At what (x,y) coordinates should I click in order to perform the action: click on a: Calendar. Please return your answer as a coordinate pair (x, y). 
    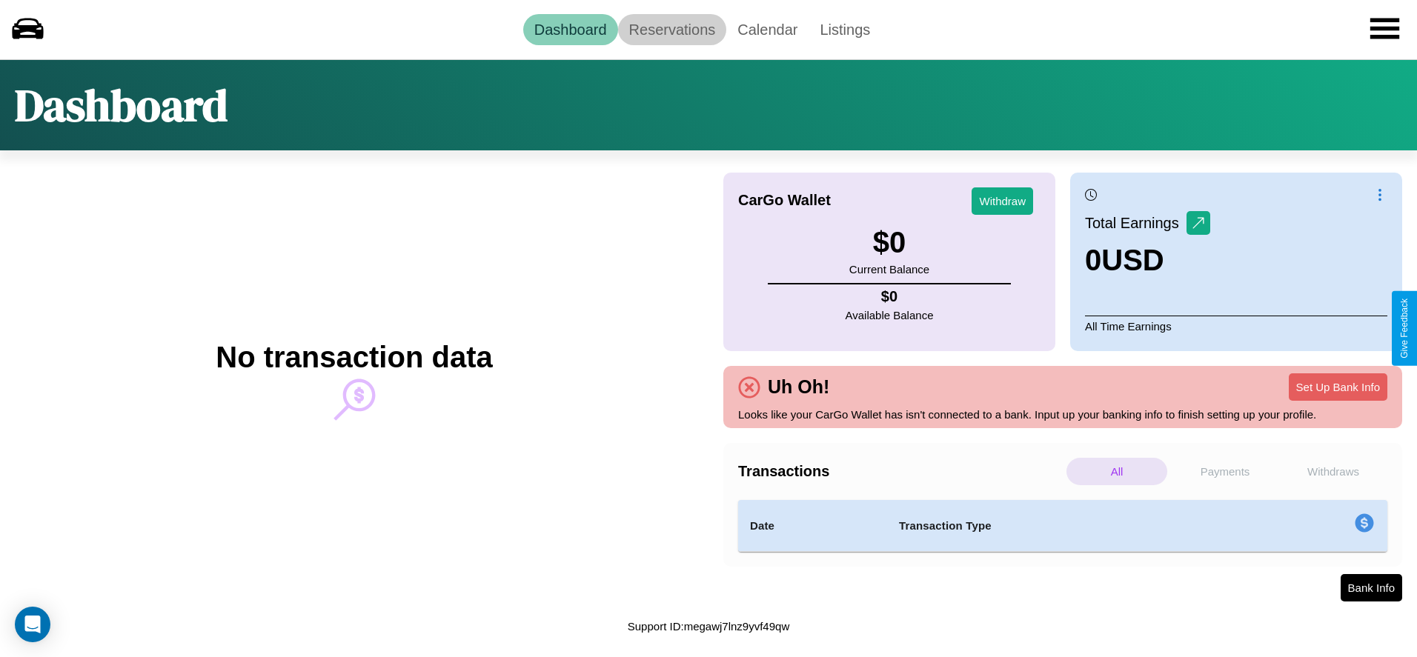
    Looking at the image, I should click on (767, 30).